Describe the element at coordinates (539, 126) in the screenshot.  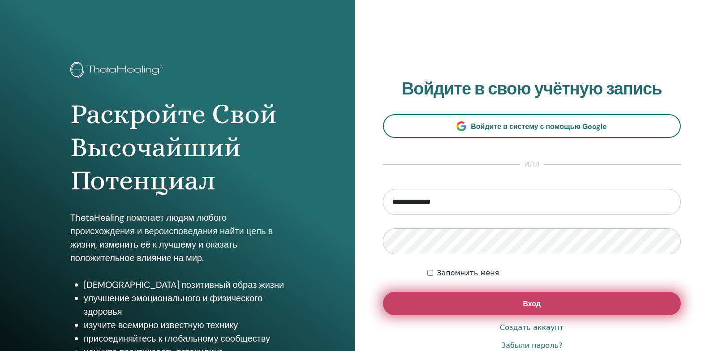
I see `ya-tr-span: Войдите в систему с помощью Google` at that location.